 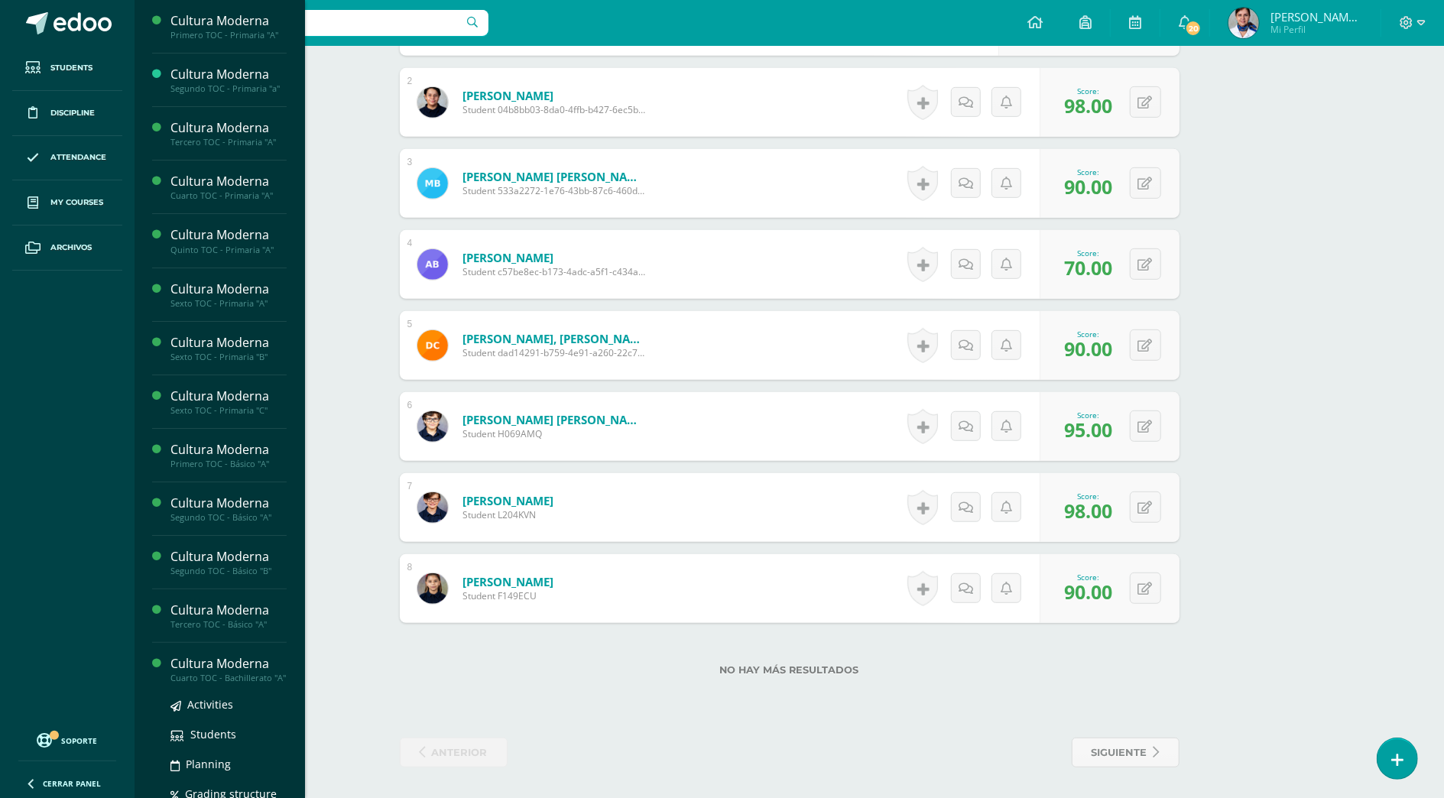 What do you see at coordinates (229, 624) in the screenshot?
I see `div: Tercero TOC - Básico "A"` at bounding box center [229, 624].